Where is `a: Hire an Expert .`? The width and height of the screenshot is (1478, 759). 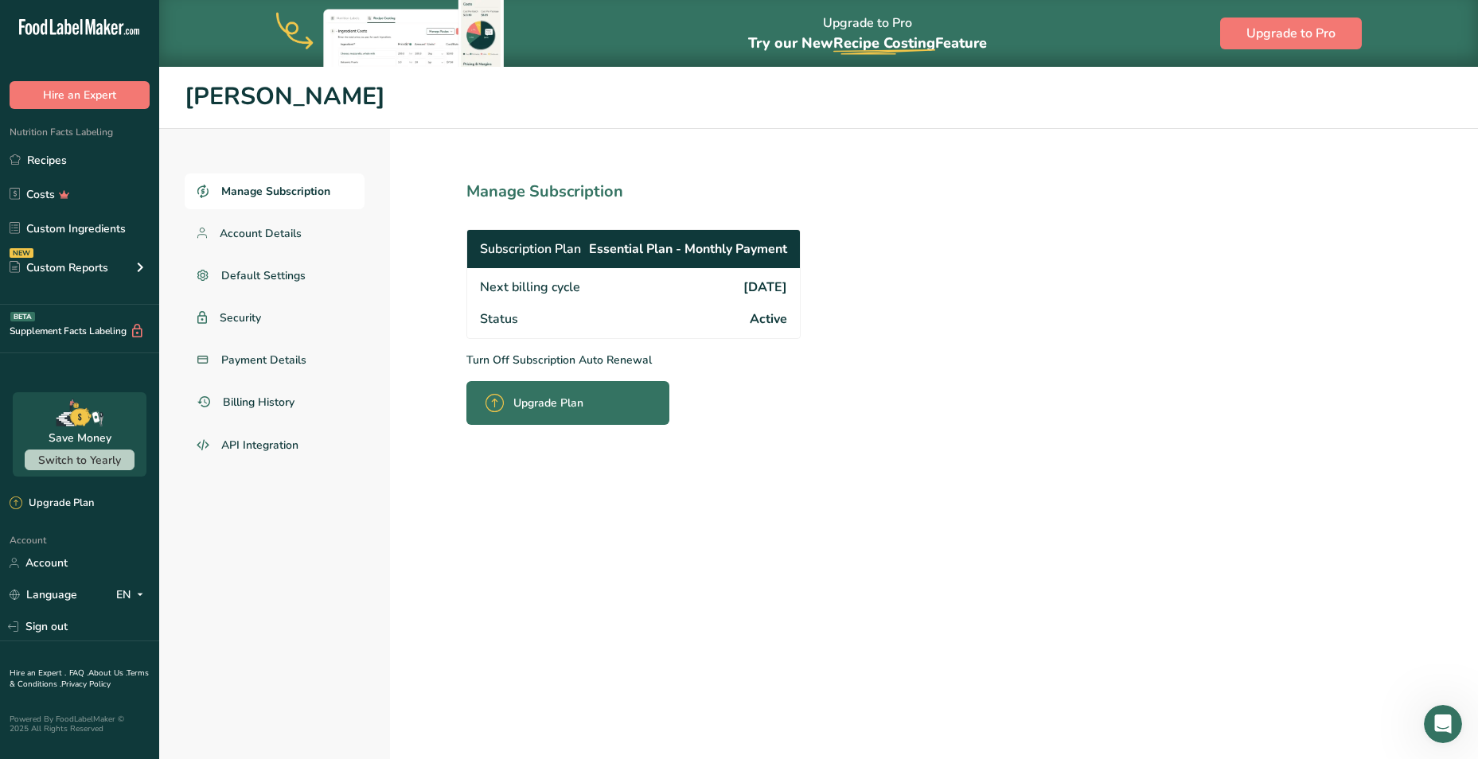
a: Hire an Expert . is located at coordinates (37, 673).